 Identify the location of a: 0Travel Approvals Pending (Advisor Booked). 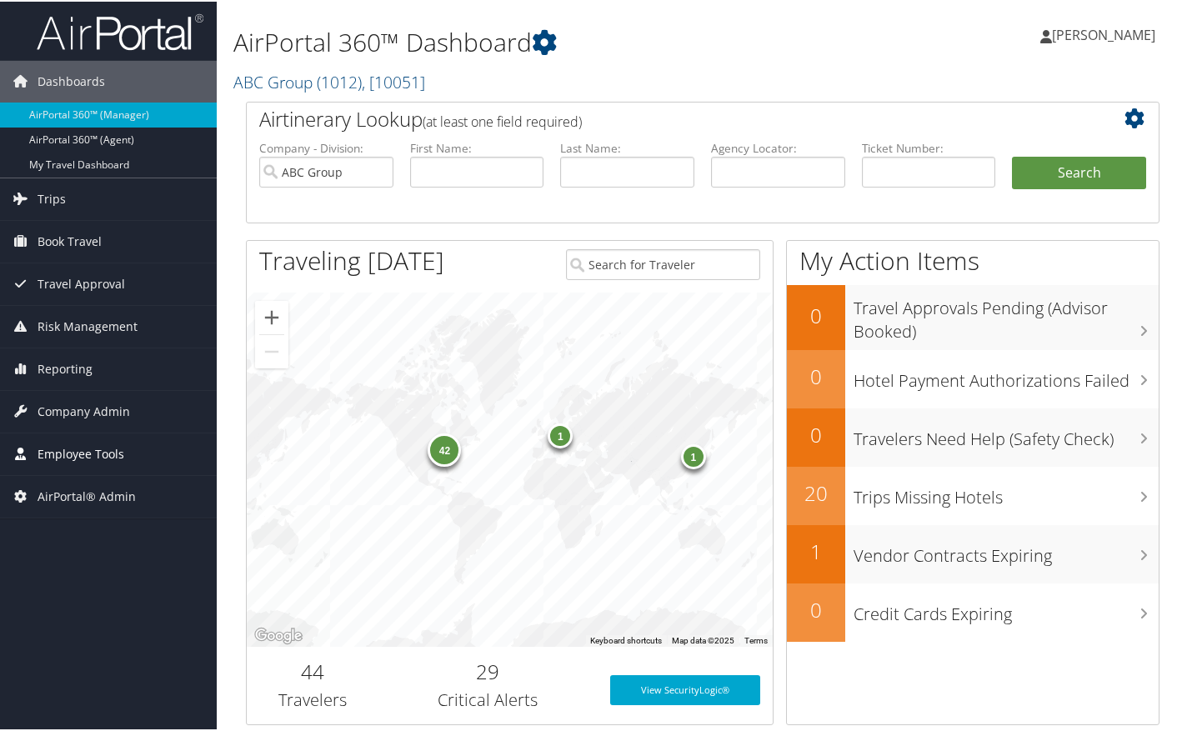
(973, 315).